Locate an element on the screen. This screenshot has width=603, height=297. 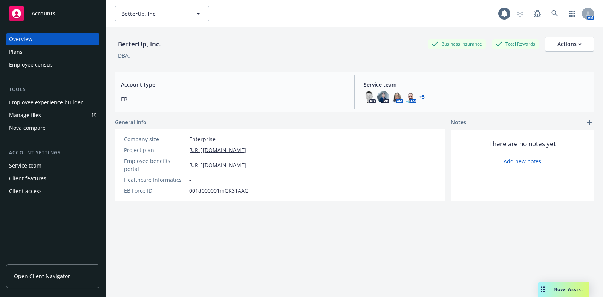
a: Client features is located at coordinates (53, 178).